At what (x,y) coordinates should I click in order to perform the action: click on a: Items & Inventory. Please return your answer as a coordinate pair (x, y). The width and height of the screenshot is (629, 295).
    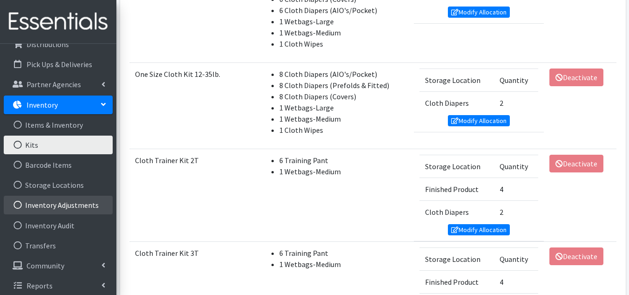
    Looking at the image, I should click on (58, 125).